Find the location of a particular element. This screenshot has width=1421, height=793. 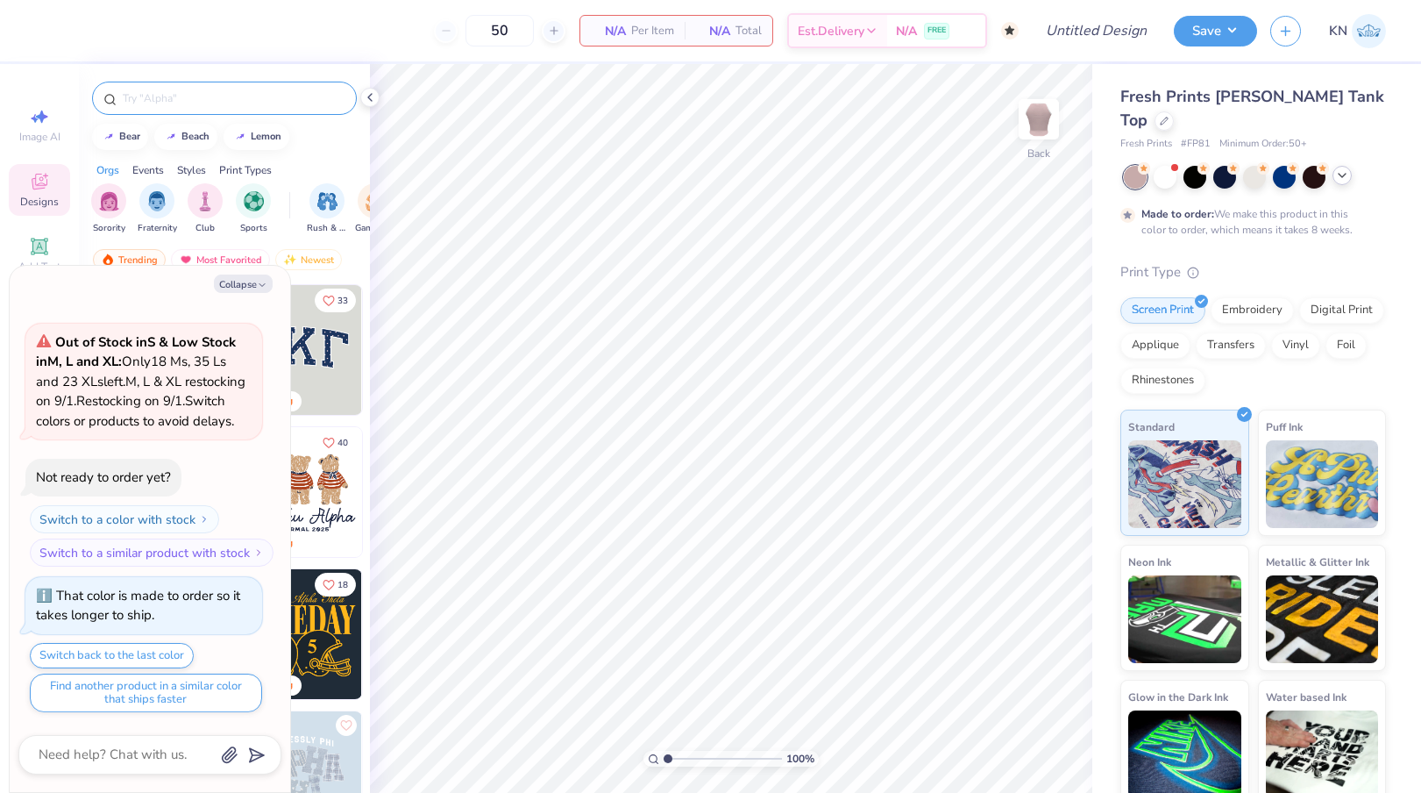

span: 18 is located at coordinates (343, 585).